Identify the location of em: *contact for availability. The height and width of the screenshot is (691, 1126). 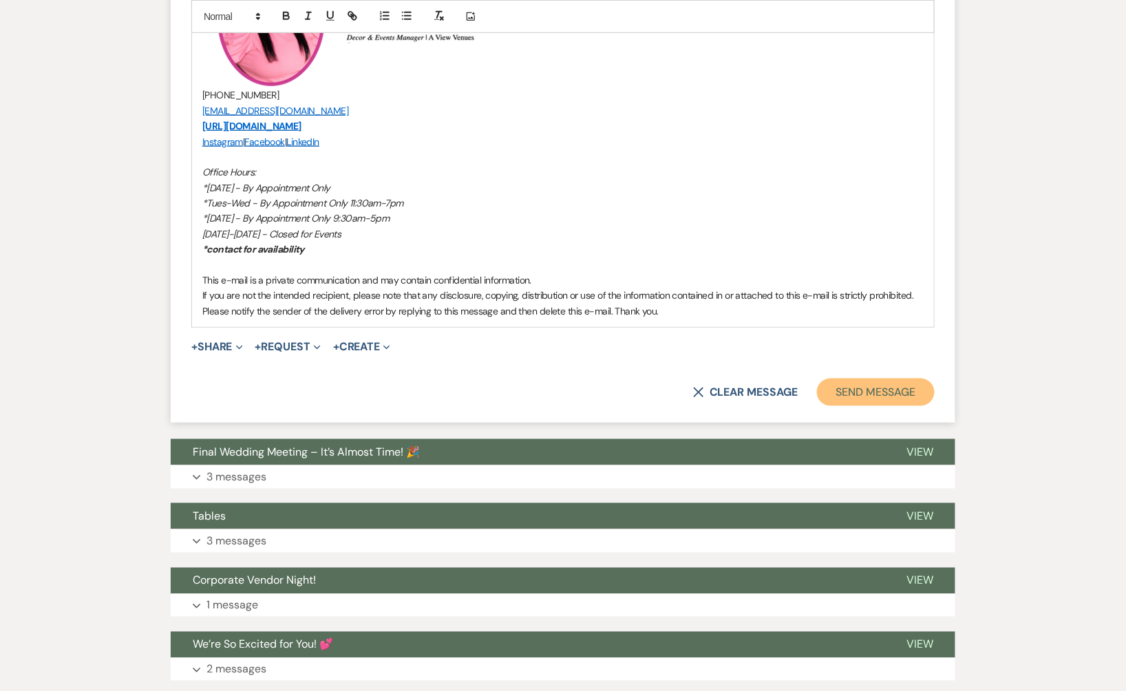
(253, 249).